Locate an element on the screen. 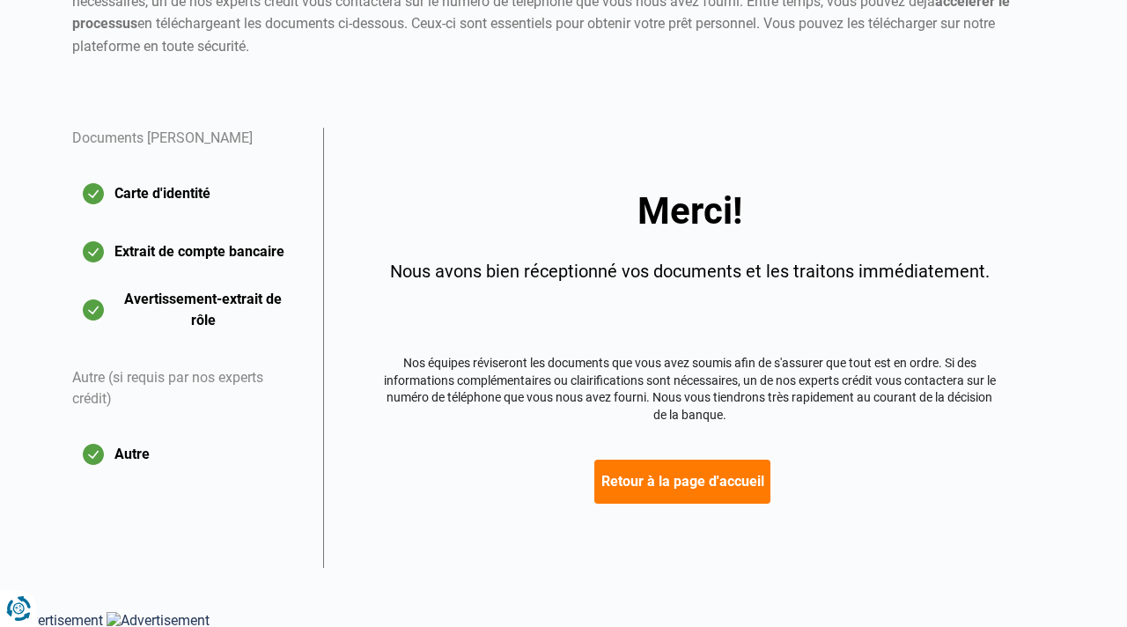 This screenshot has height=627, width=1127. button: Extrait de compte bancaire is located at coordinates (187, 252).